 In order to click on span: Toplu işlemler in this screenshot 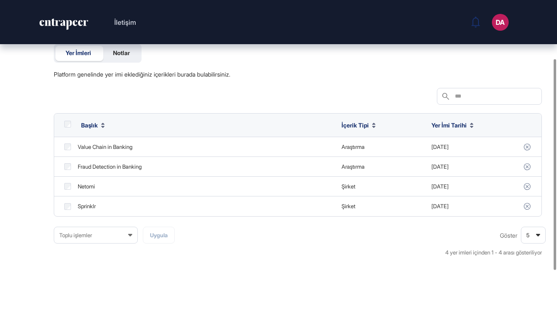, I will do `click(92, 235)`.